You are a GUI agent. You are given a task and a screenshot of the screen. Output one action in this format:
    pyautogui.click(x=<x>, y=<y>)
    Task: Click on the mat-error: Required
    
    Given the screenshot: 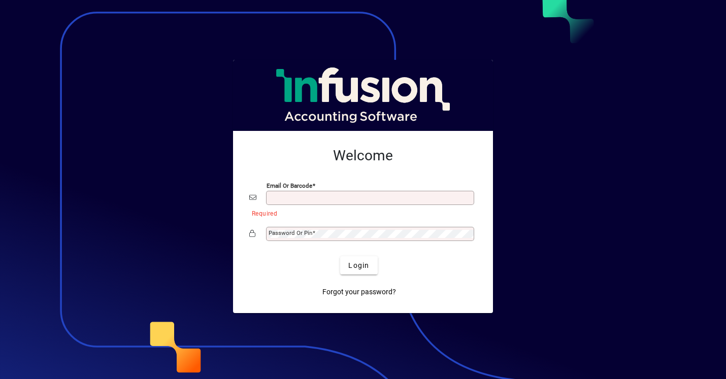 What is the action you would take?
    pyautogui.click(x=360, y=213)
    